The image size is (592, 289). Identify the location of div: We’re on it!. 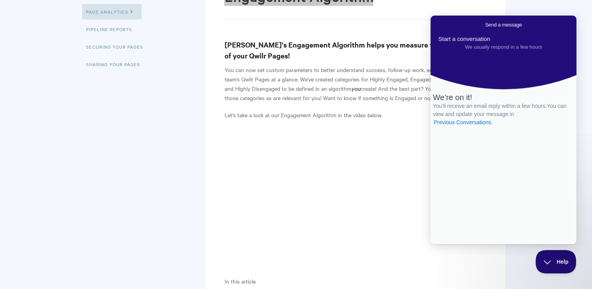
(73, 82).